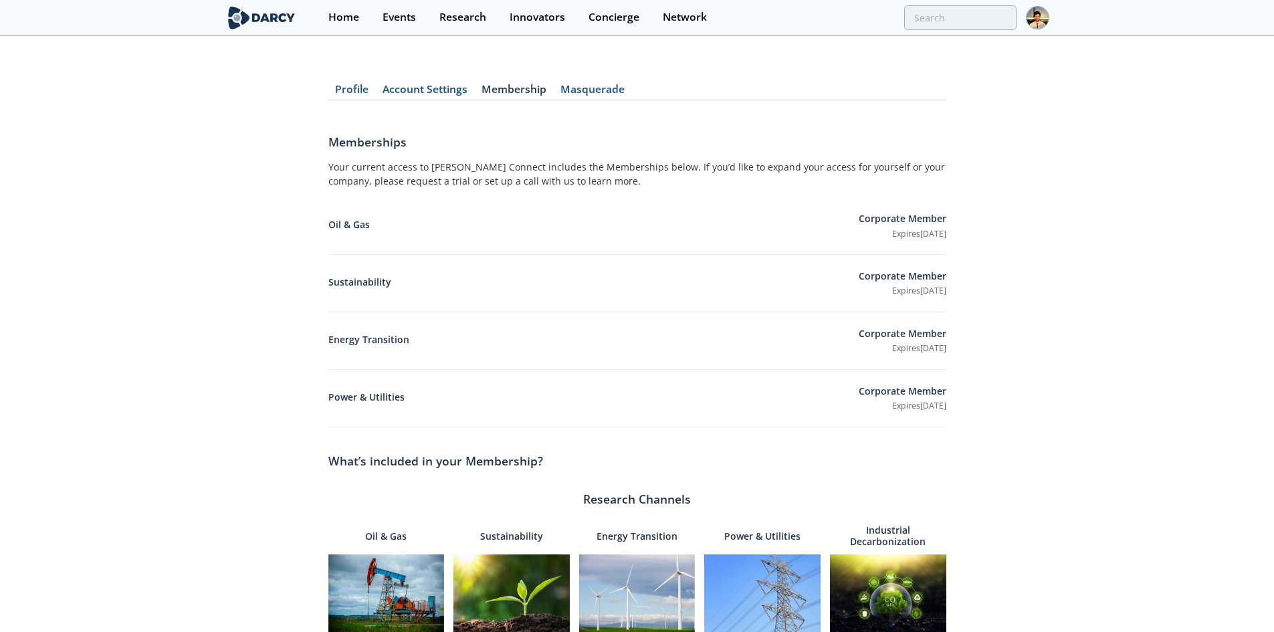  I want to click on div: Research, so click(463, 17).